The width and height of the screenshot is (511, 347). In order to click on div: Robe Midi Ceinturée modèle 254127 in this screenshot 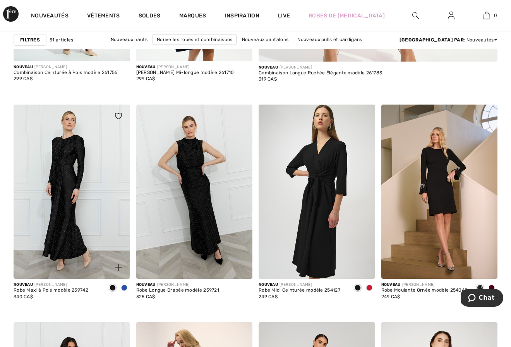, I will do `click(300, 291)`.